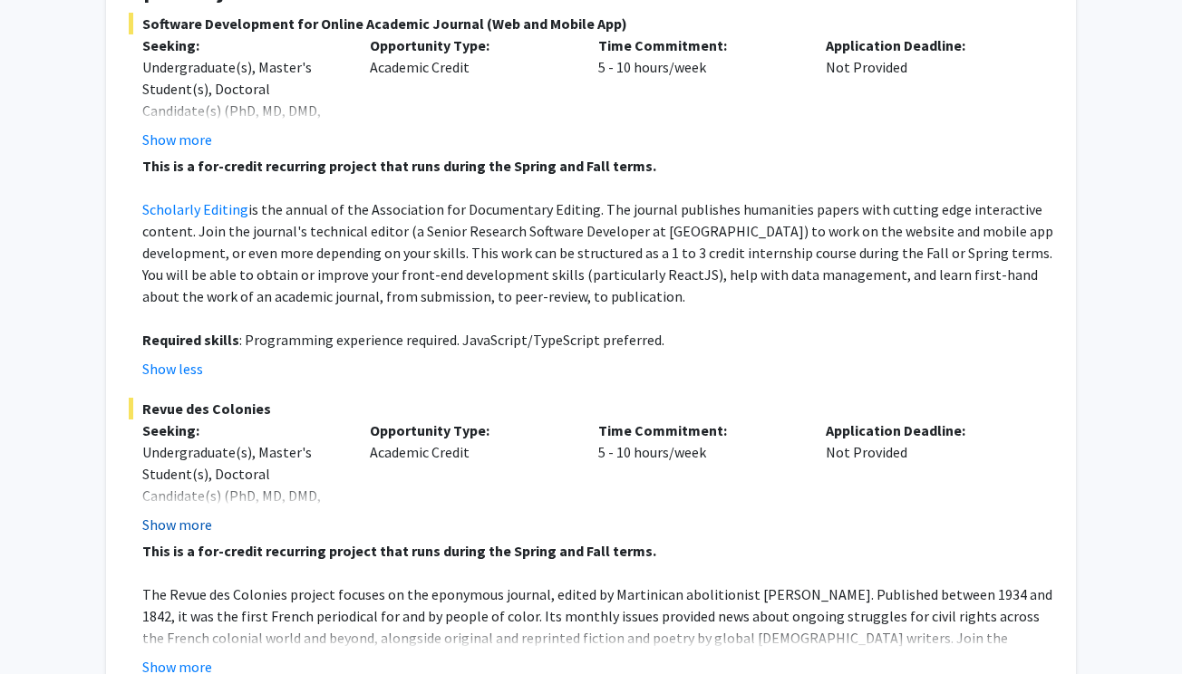 This screenshot has width=1182, height=674. What do you see at coordinates (190, 340) in the screenshot?
I see `strong: Required skills` at bounding box center [190, 340].